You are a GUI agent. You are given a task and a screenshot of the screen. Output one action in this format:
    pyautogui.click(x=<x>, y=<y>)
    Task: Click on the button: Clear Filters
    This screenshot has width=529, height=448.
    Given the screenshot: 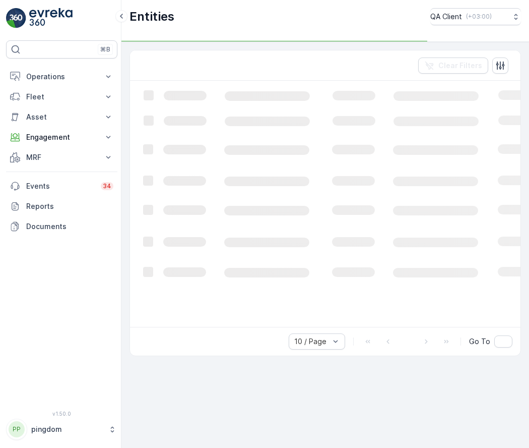 What is the action you would take?
    pyautogui.click(x=453, y=66)
    